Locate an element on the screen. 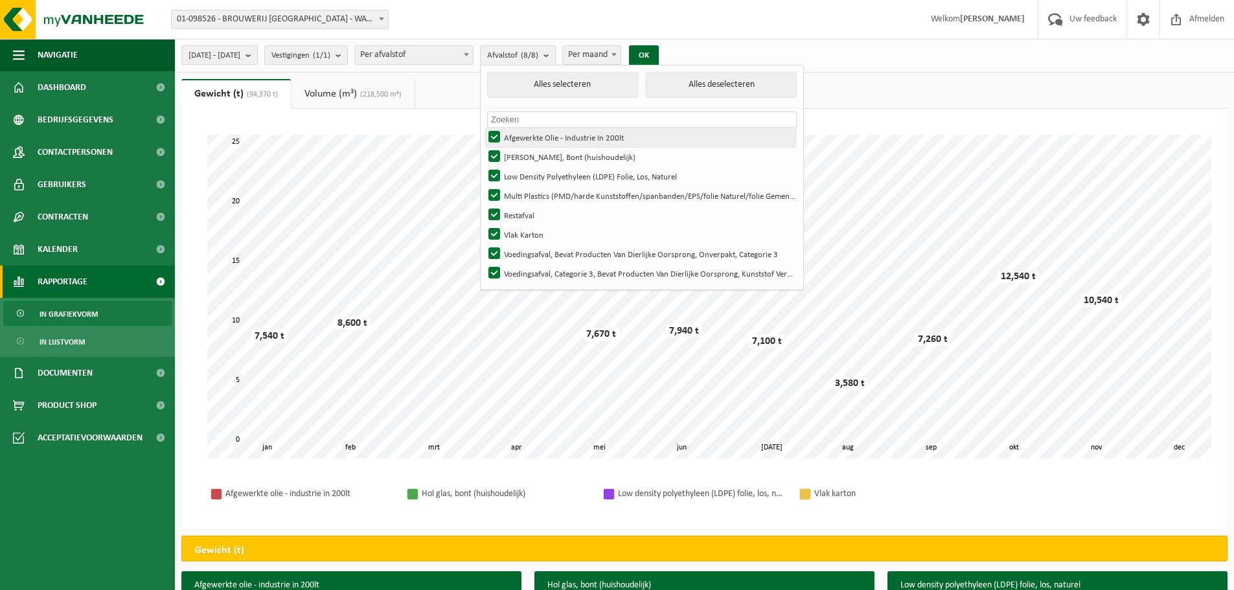  span: Contactpersonen is located at coordinates (75, 152).